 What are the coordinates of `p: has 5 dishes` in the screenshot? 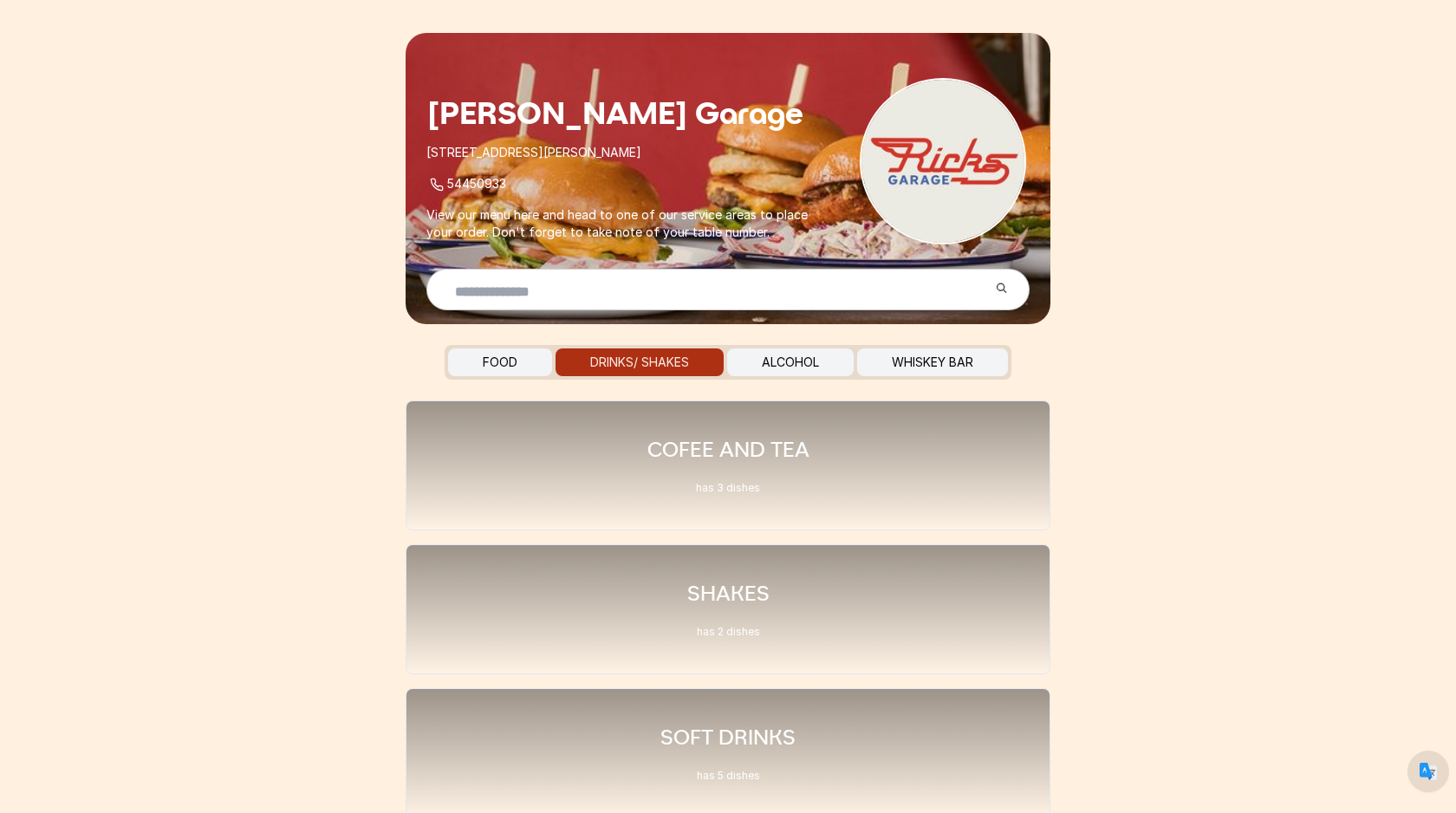 It's located at (728, 776).